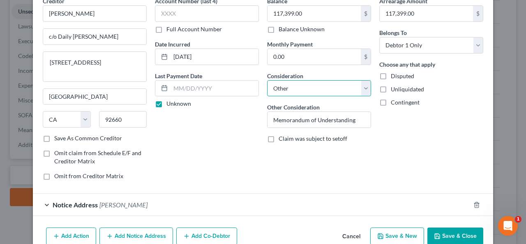 The width and height of the screenshot is (526, 244). I want to click on input: Enter address..., so click(95, 37).